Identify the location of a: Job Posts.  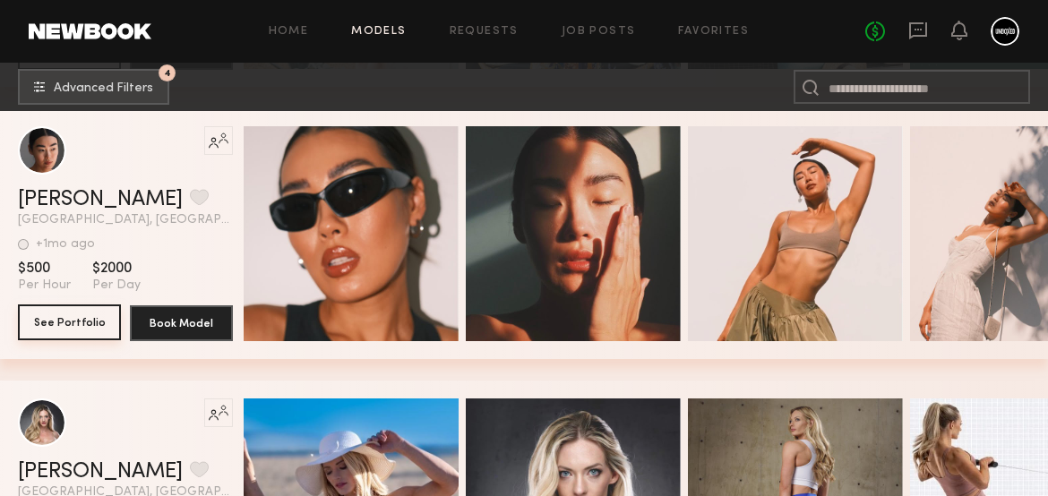
(598, 31).